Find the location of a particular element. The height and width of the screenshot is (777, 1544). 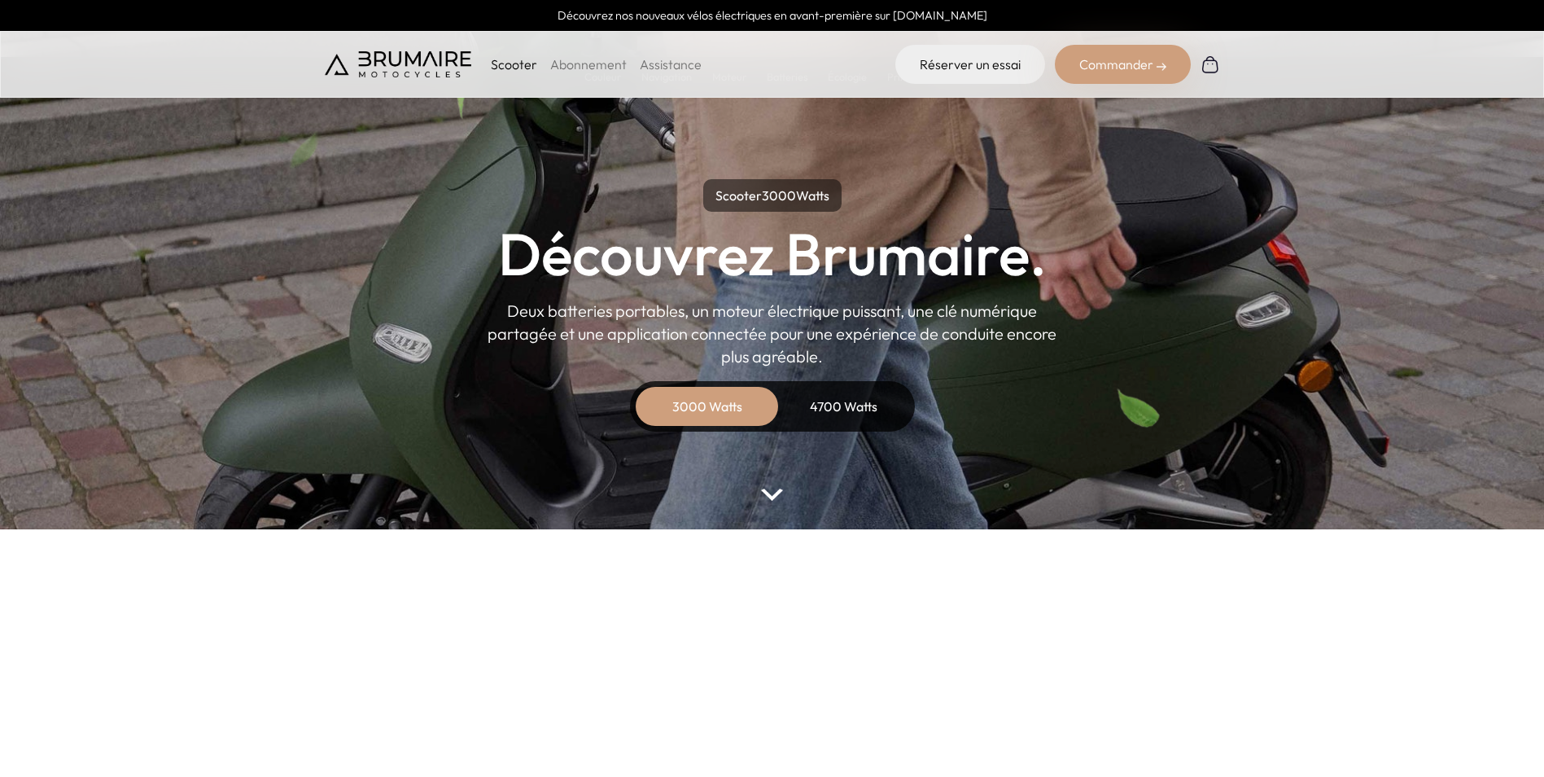

img: right-arrow-2.png is located at coordinates (1162, 67).